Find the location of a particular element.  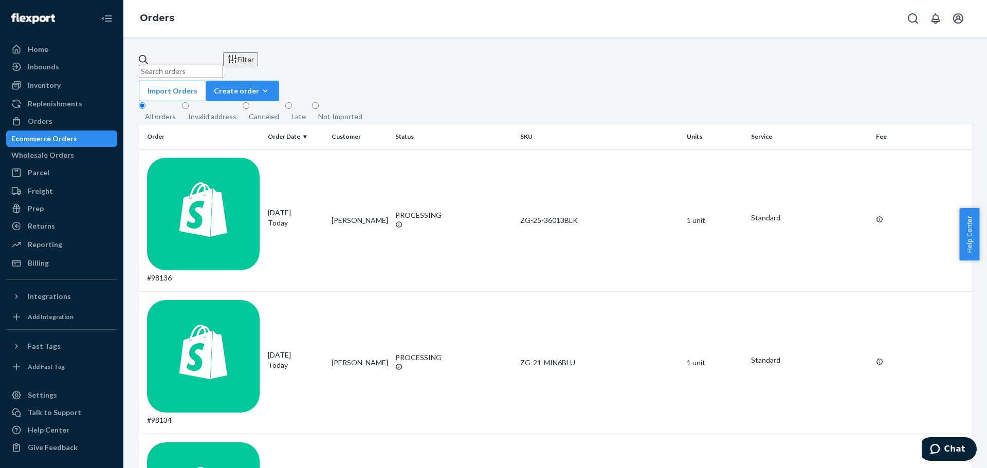

div: Customer is located at coordinates (359, 136).